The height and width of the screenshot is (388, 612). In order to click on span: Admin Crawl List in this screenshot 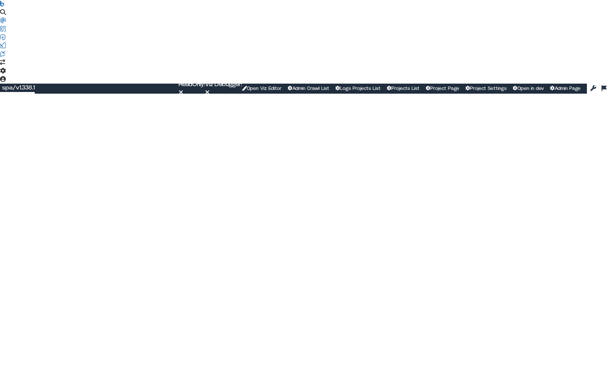, I will do `click(311, 88)`.